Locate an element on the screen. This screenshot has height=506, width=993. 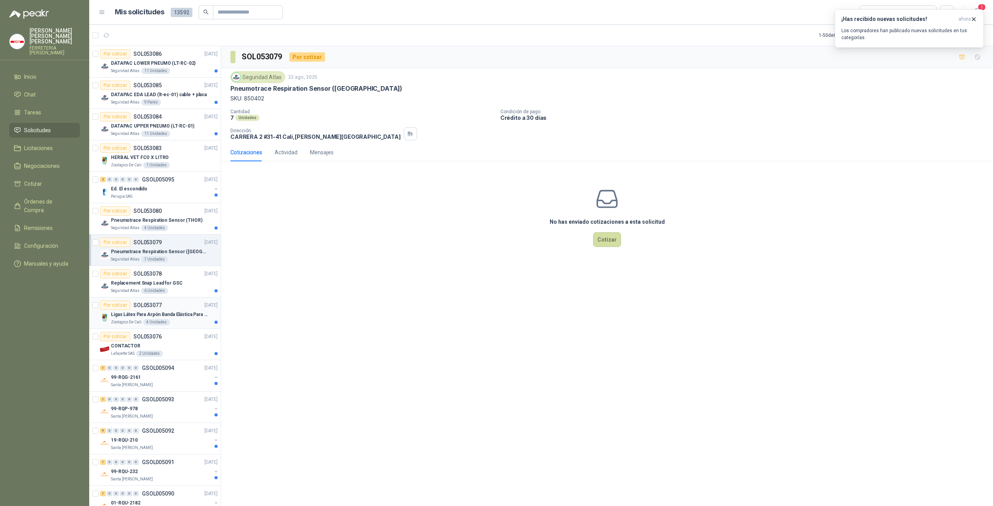
p: SKU: 850402 is located at coordinates (607, 99).